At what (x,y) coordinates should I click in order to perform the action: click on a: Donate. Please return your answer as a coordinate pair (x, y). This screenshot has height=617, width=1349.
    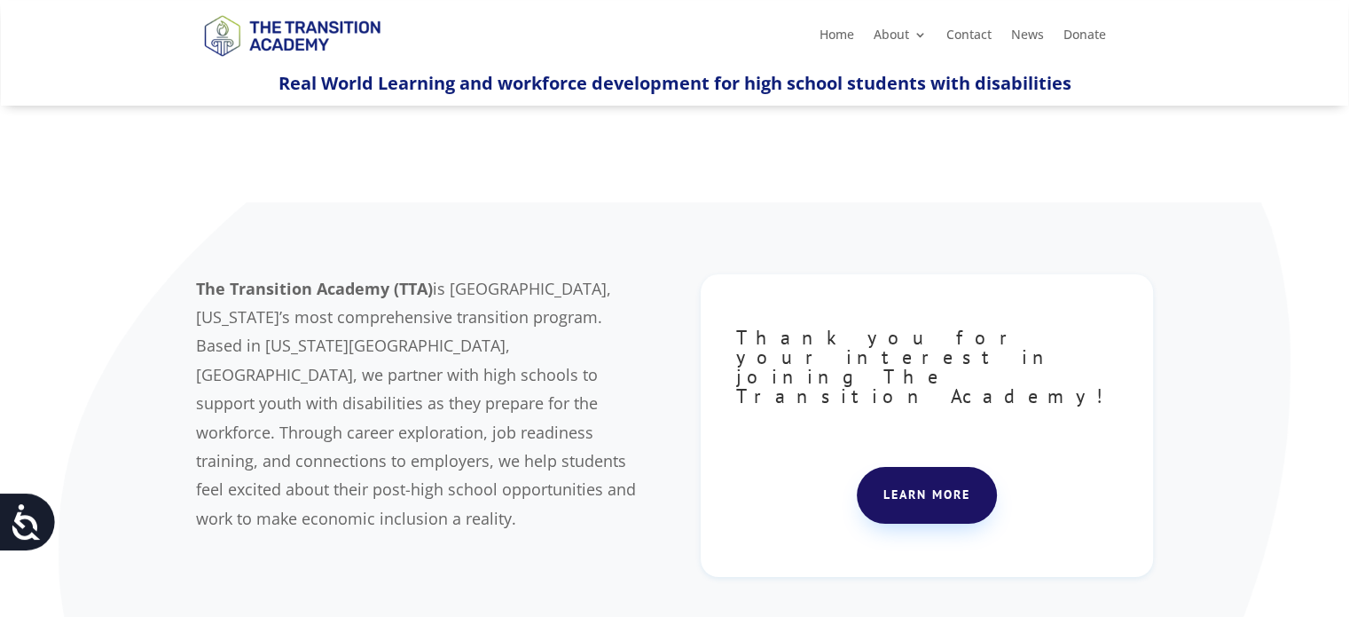
    Looking at the image, I should click on (1085, 38).